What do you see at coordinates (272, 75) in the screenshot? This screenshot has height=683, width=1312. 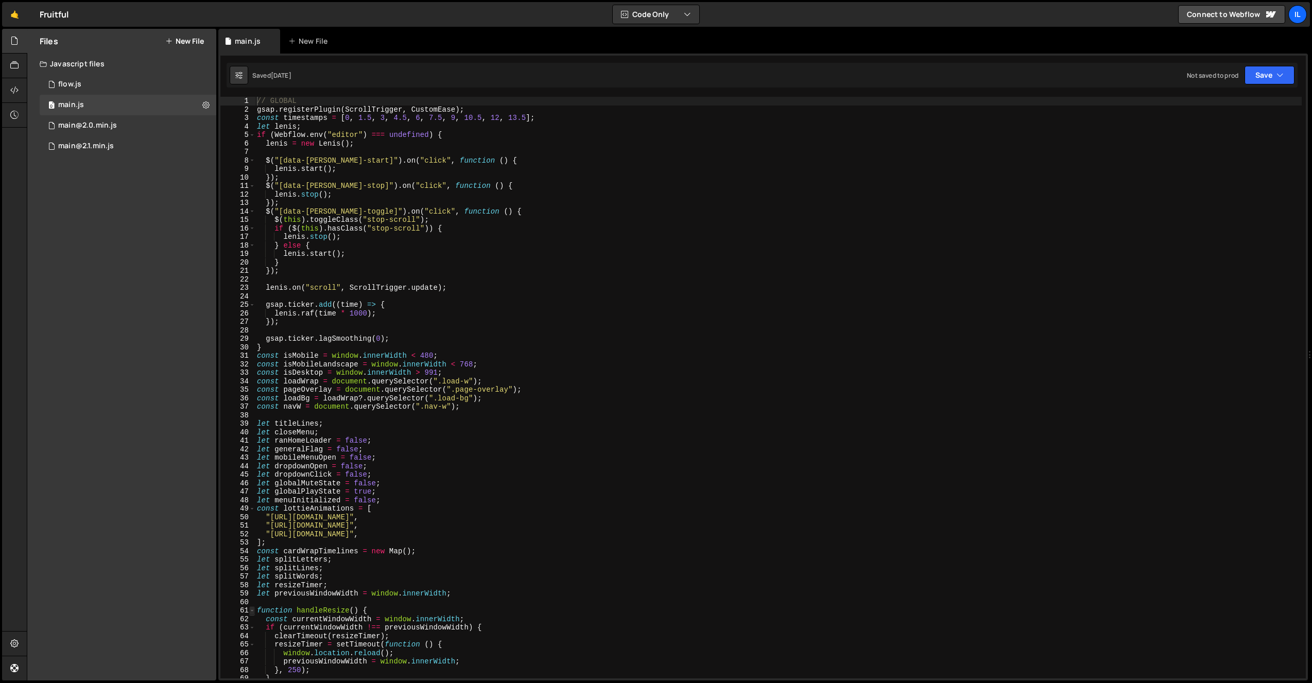 I see `div: Saved` at bounding box center [272, 75].